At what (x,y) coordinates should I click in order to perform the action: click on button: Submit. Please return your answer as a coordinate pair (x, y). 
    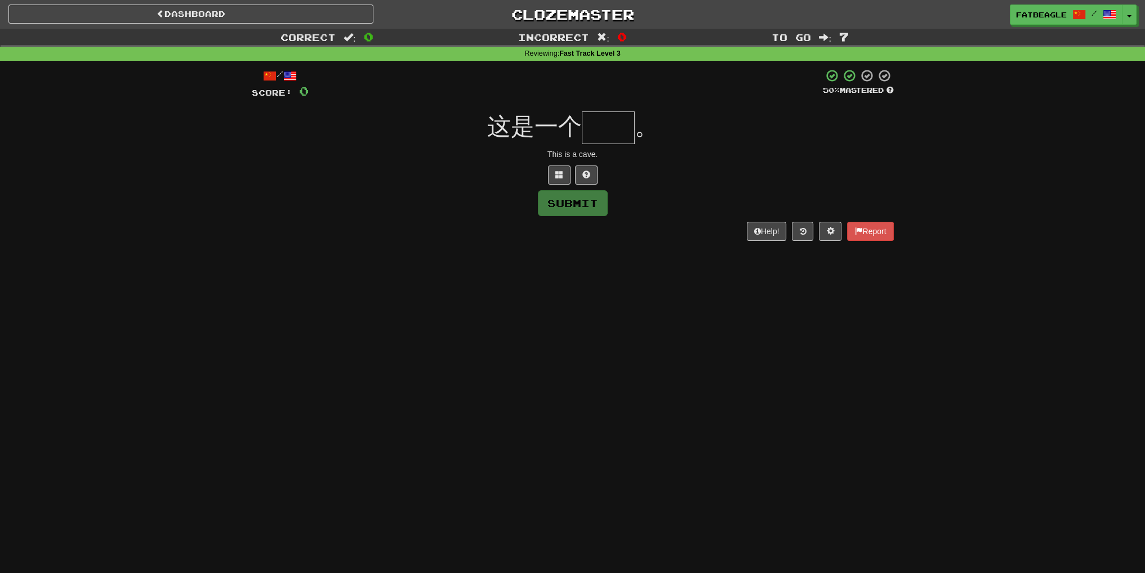
    Looking at the image, I should click on (573, 203).